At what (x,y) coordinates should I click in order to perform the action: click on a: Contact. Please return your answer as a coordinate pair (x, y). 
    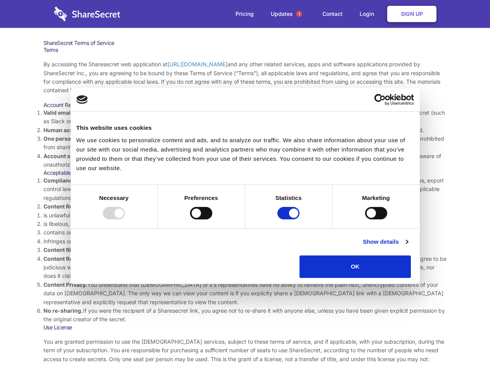
    Looking at the image, I should click on (332, 14).